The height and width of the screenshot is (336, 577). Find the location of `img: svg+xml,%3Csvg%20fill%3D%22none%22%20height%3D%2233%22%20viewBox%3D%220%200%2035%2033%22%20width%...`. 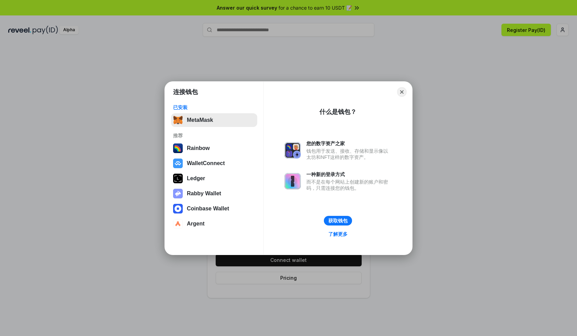

img: svg+xml,%3Csvg%20fill%3D%22none%22%20height%3D%2233%22%20viewBox%3D%220%200%2035%2033%22%20width%... is located at coordinates (178, 120).